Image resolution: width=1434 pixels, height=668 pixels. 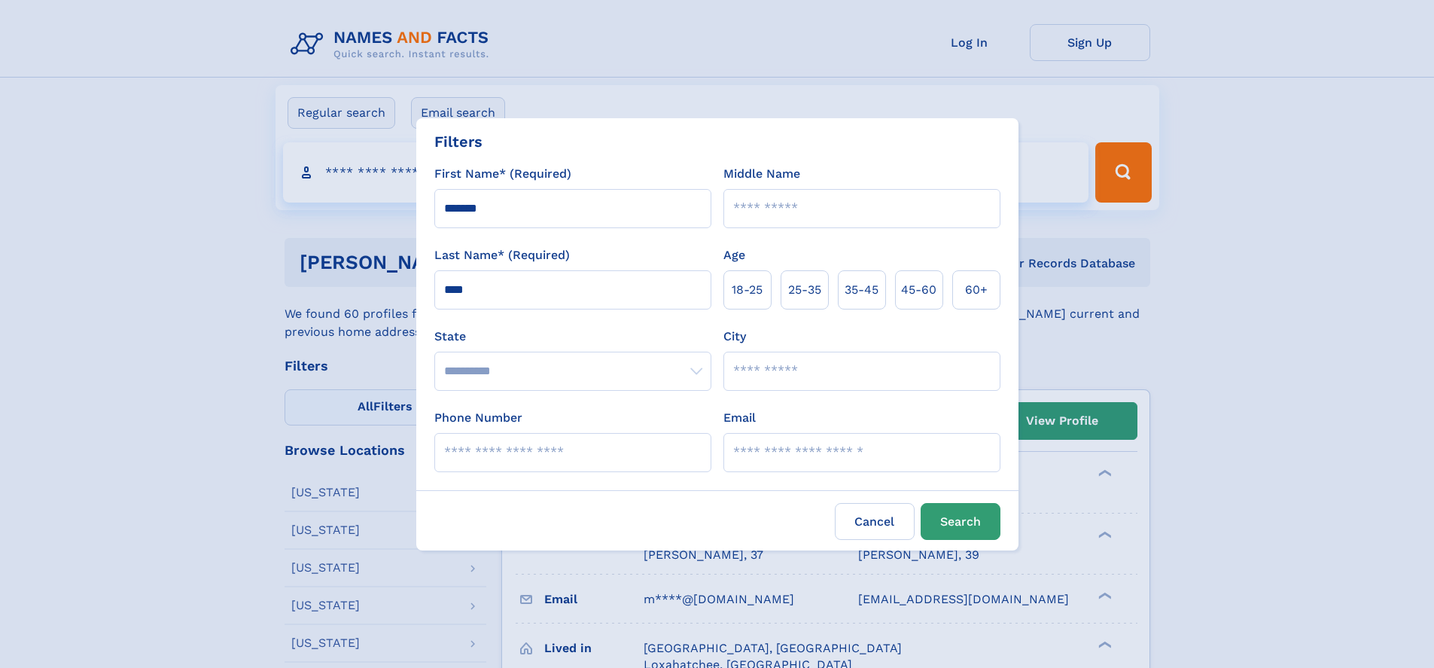 What do you see at coordinates (735, 337) in the screenshot?
I see `label: City` at bounding box center [735, 337].